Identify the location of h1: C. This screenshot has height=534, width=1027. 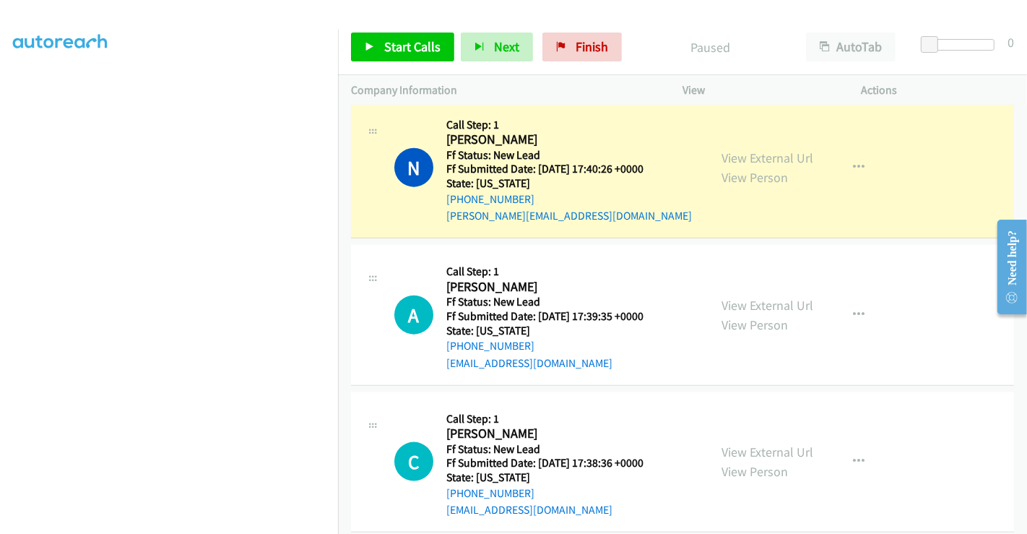
(414, 461).